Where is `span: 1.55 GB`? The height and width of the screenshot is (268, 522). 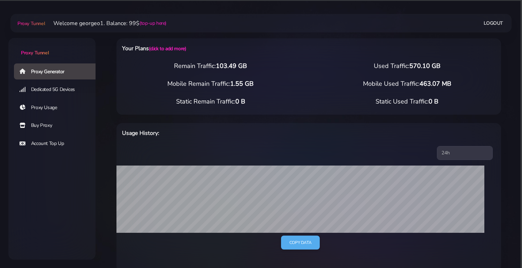
span: 1.55 GB is located at coordinates (241, 84).